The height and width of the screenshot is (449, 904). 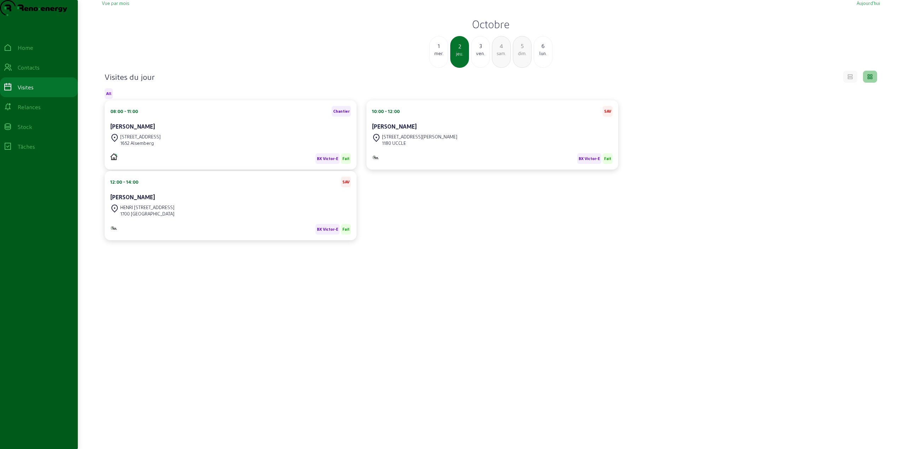 What do you see at coordinates (459, 54) in the screenshot?
I see `div: jeu.` at bounding box center [459, 54].